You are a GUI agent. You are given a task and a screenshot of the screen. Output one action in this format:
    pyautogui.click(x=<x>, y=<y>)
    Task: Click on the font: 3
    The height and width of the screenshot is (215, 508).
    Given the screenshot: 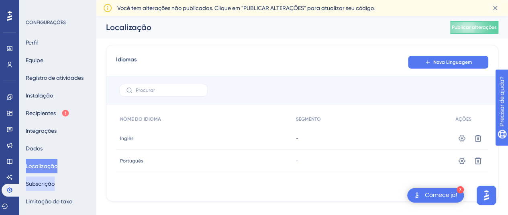 What is the action you would take?
    pyautogui.click(x=460, y=190)
    